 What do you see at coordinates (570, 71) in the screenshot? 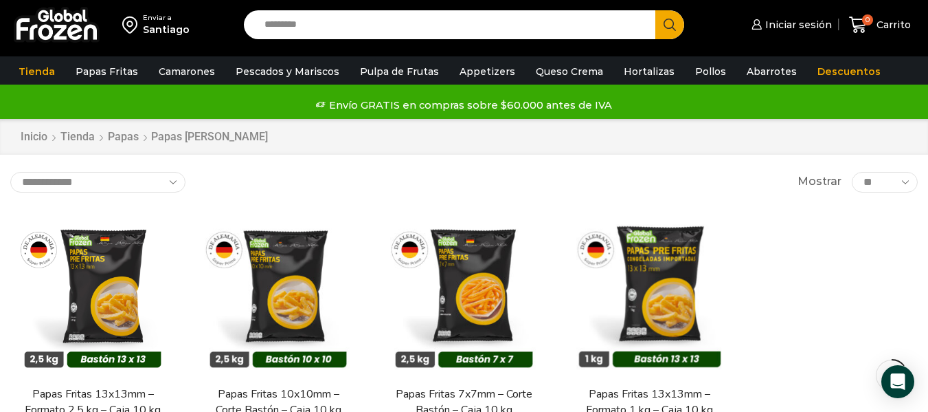
I see `a: Queso Crema` at bounding box center [570, 71].